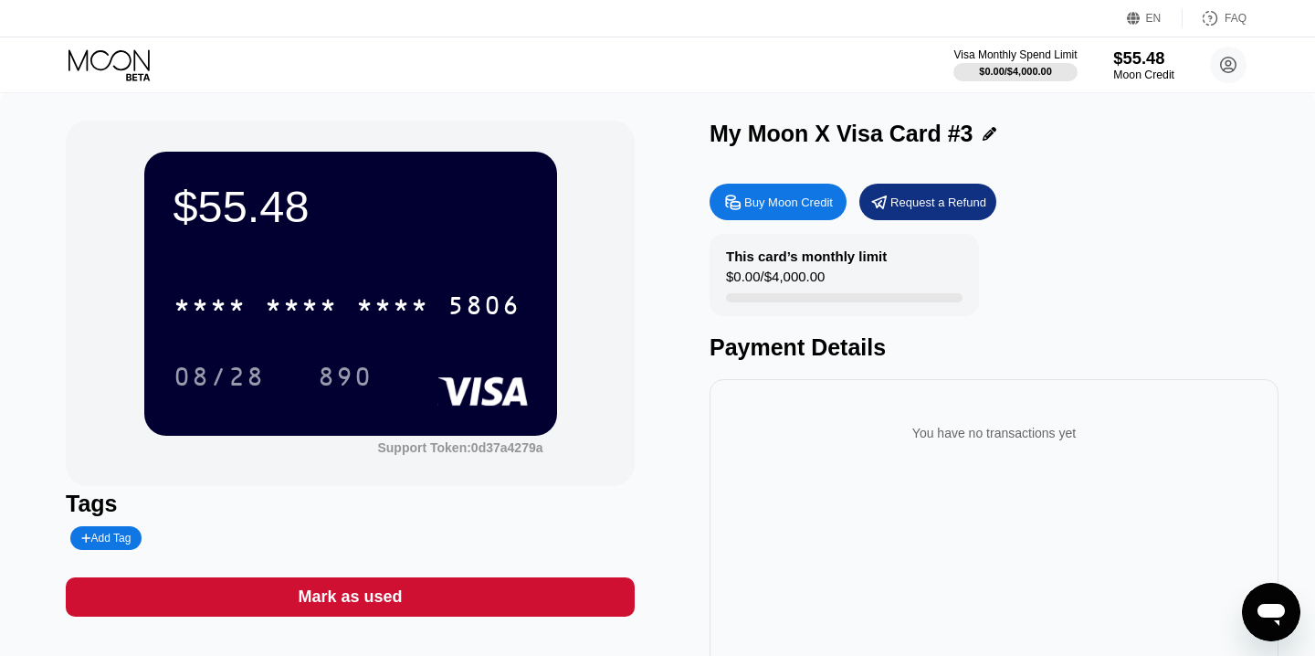 The height and width of the screenshot is (656, 1315). Describe the element at coordinates (459, 448) in the screenshot. I see `div: Support Token: 0d37a4279a` at that location.